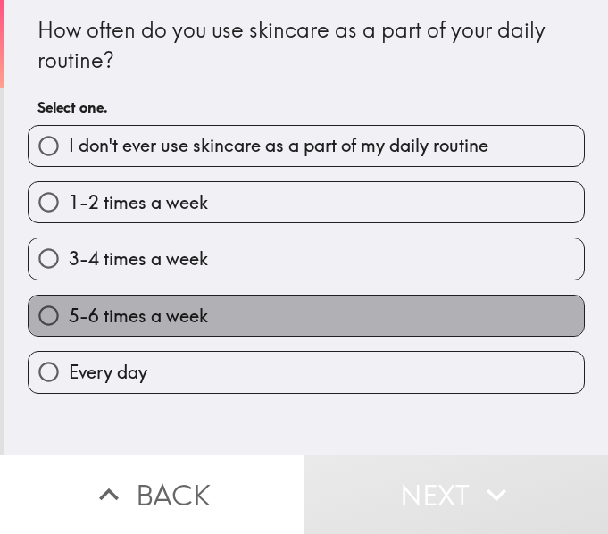 This screenshot has height=534, width=608. What do you see at coordinates (138, 259) in the screenshot?
I see `span: 3-4 times a week` at bounding box center [138, 259].